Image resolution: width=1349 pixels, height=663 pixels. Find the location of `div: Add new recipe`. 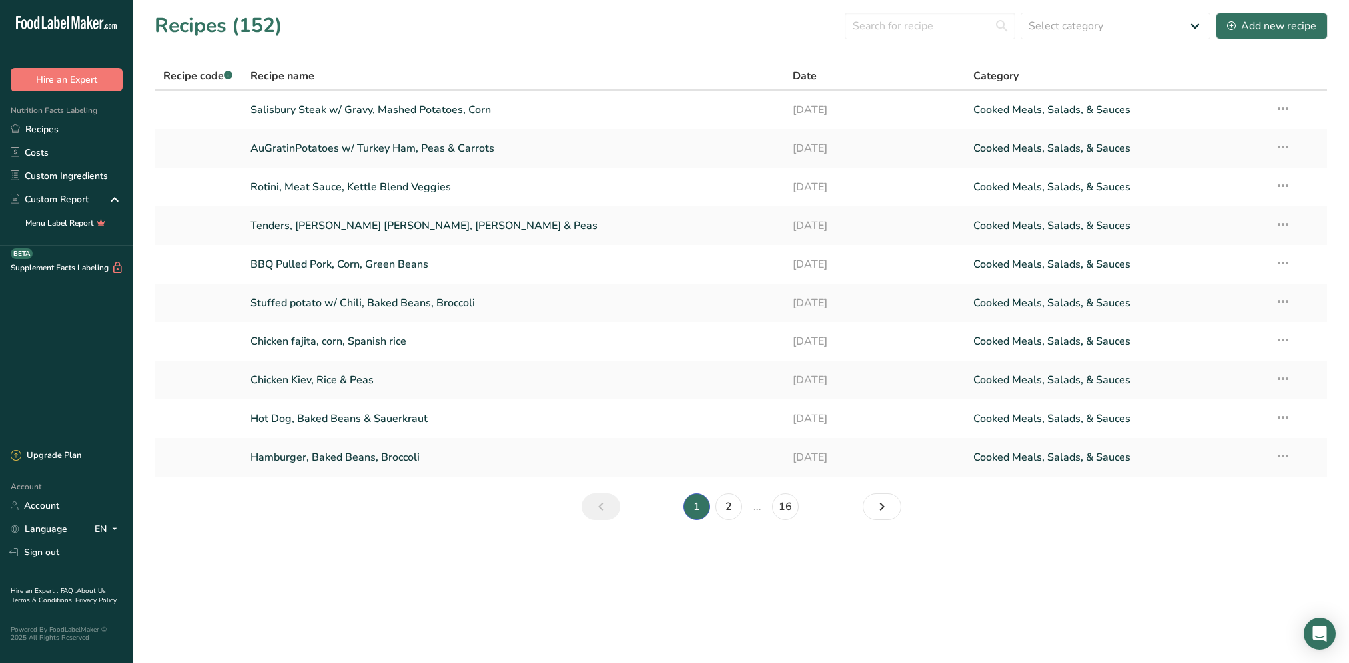

div: Add new recipe is located at coordinates (1272, 26).